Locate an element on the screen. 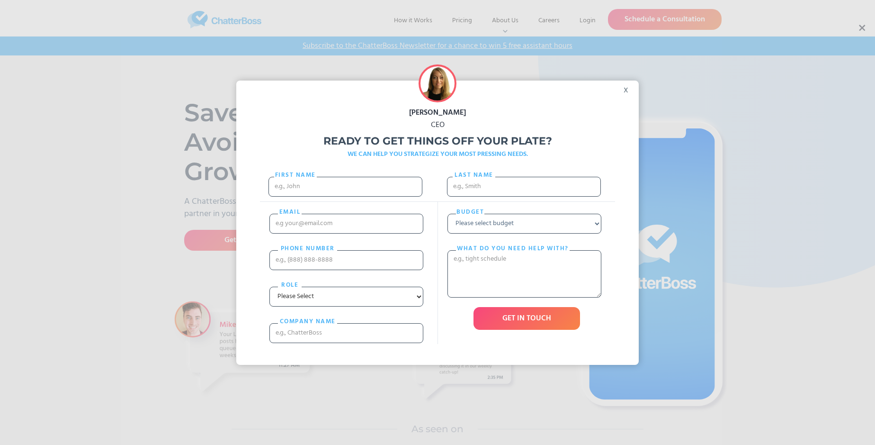 The width and height of the screenshot is (875, 445). label: cOMPANY NAME is located at coordinates (307, 322).